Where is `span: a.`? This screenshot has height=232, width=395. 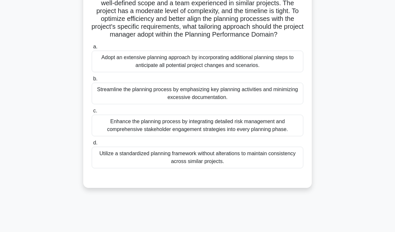 span: a. is located at coordinates (95, 46).